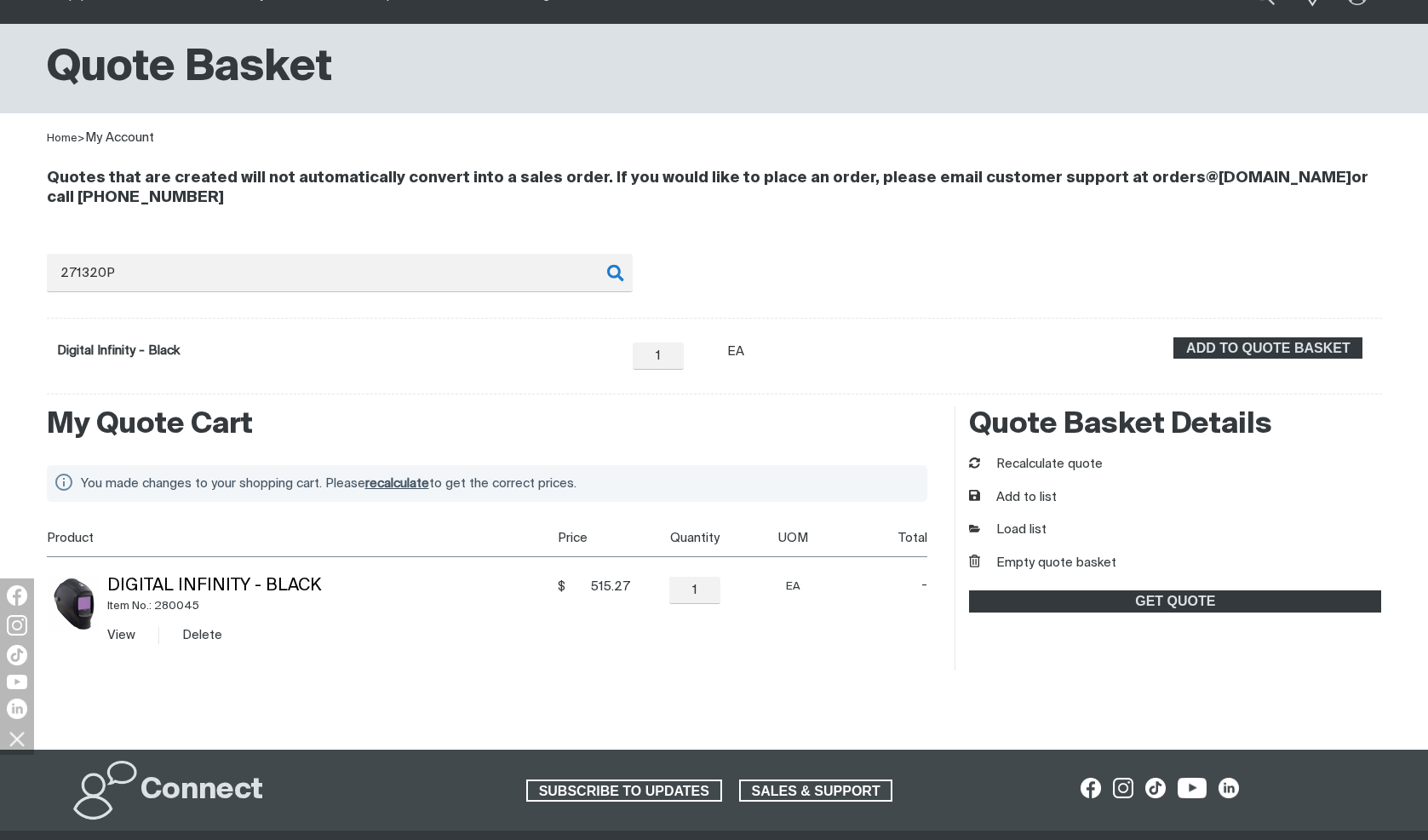  Describe the element at coordinates (714, 324) in the screenshot. I see `div: Product or group for quick order` at that location.